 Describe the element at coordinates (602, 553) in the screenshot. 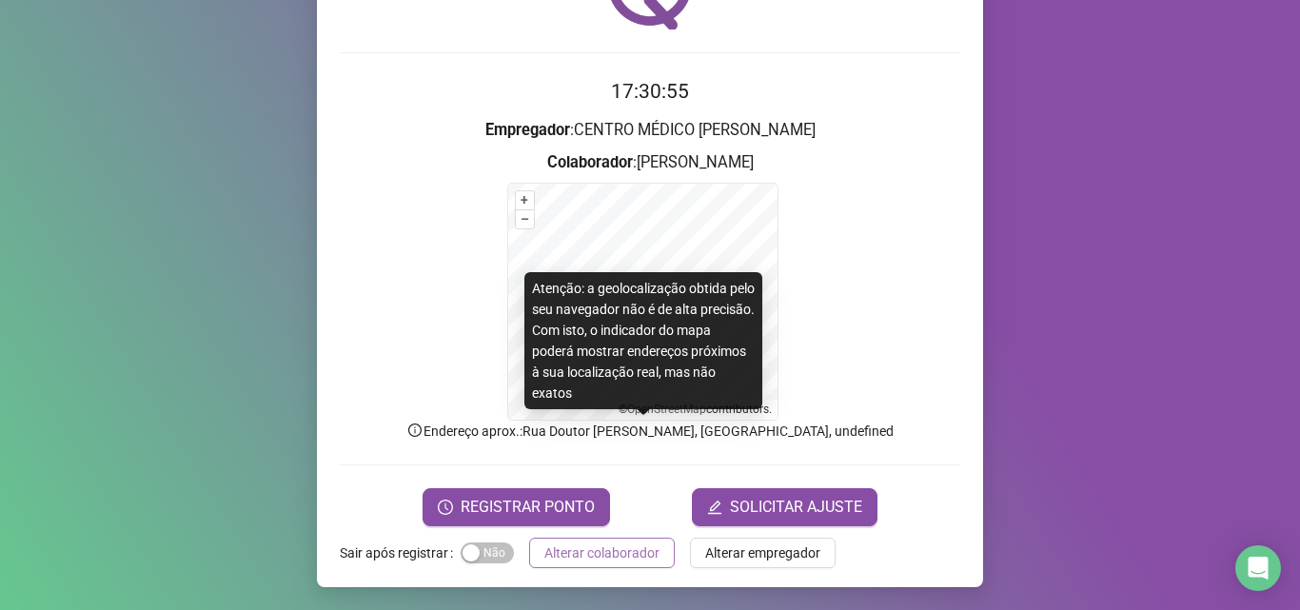

I see `span: Alterar colaborador` at that location.